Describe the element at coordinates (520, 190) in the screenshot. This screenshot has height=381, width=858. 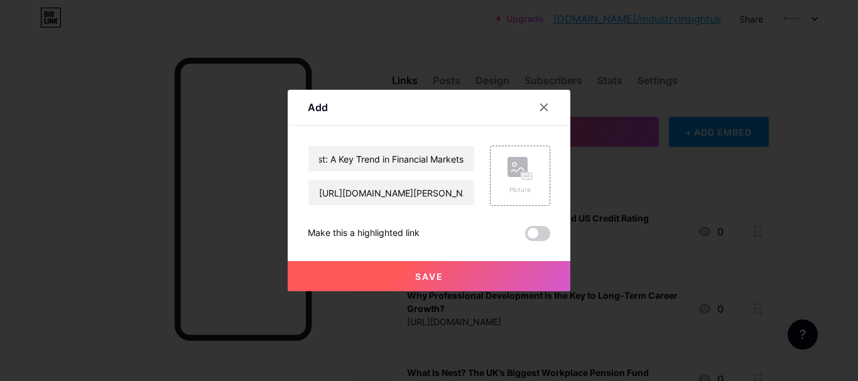
I see `div: Picture` at that location.